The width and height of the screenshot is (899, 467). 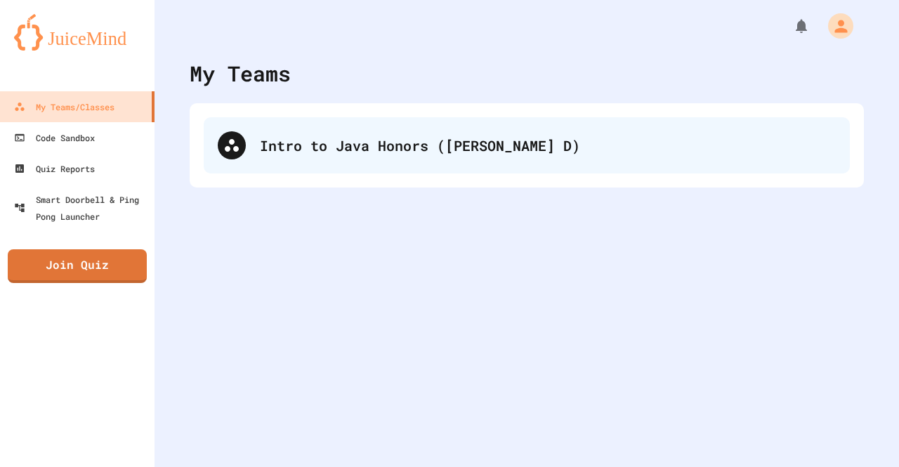 I want to click on a: Join Quiz, so click(x=77, y=266).